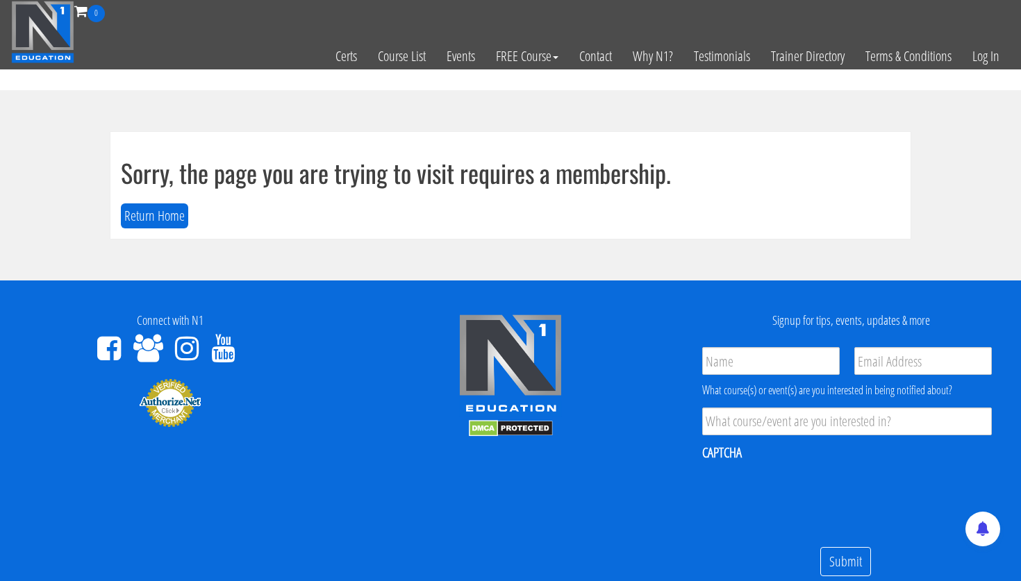  Describe the element at coordinates (90, 10) in the screenshot. I see `a: 0` at that location.